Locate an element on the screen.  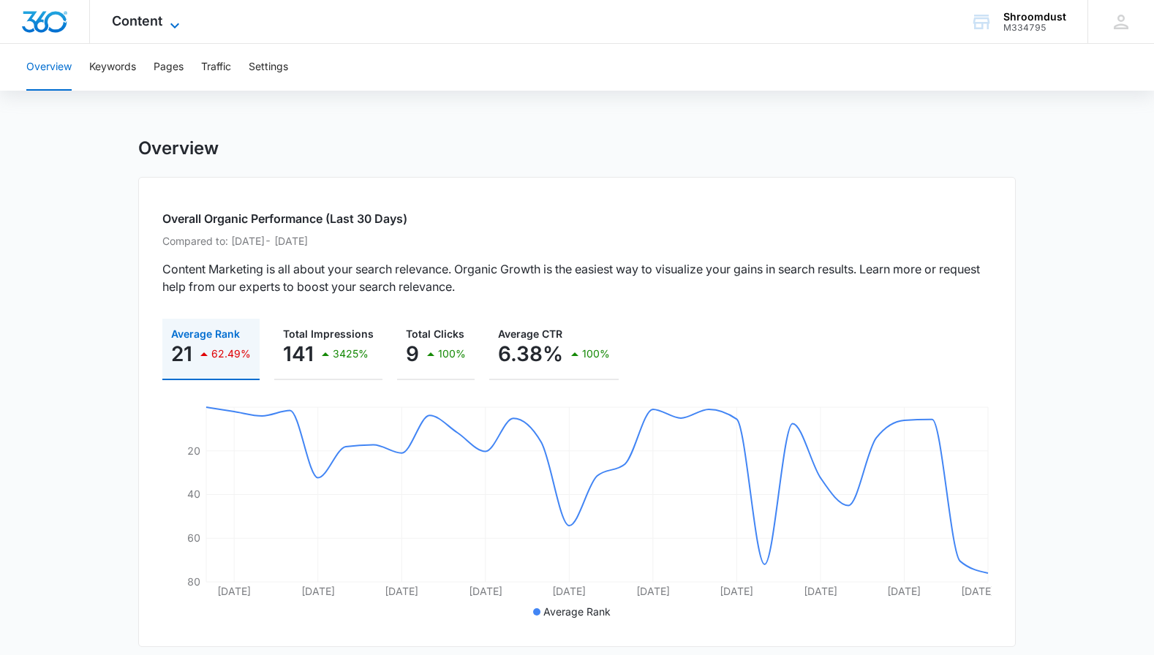
p: 3425% is located at coordinates (350, 354).